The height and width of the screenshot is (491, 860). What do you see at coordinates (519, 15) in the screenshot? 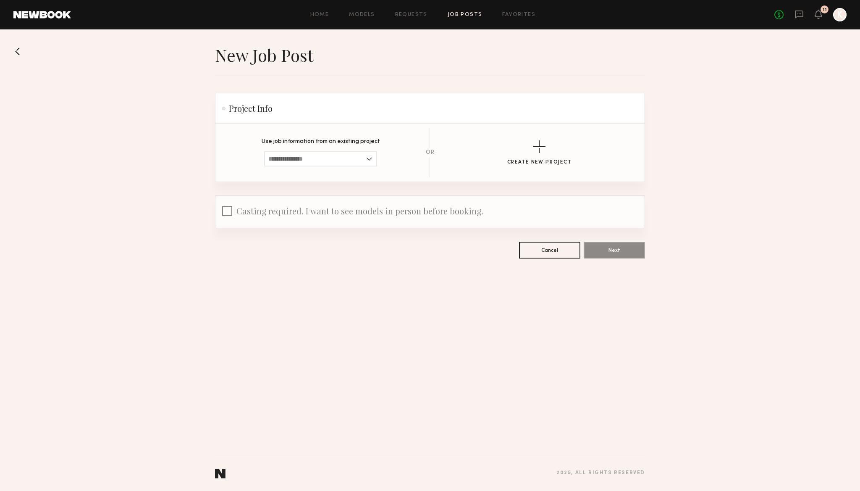
I see `a: Favorites` at bounding box center [519, 15].